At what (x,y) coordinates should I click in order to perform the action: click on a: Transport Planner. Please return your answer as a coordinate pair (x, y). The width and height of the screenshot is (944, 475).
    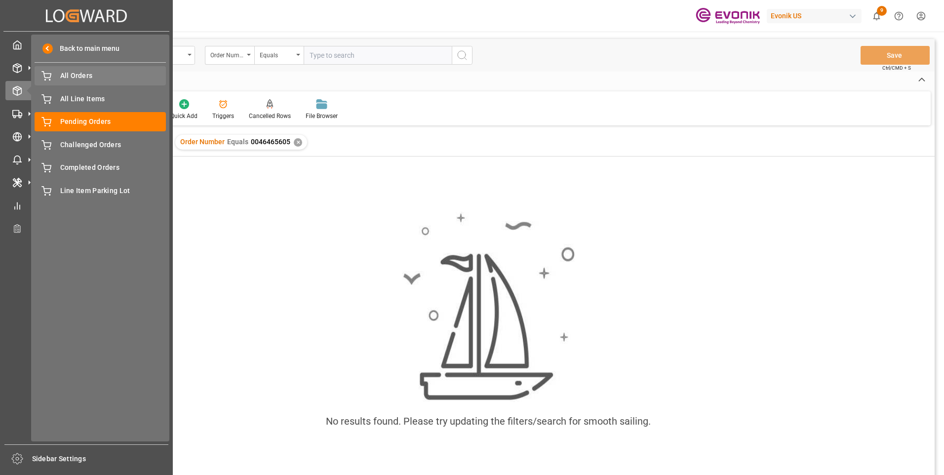
    Looking at the image, I should click on (86, 228).